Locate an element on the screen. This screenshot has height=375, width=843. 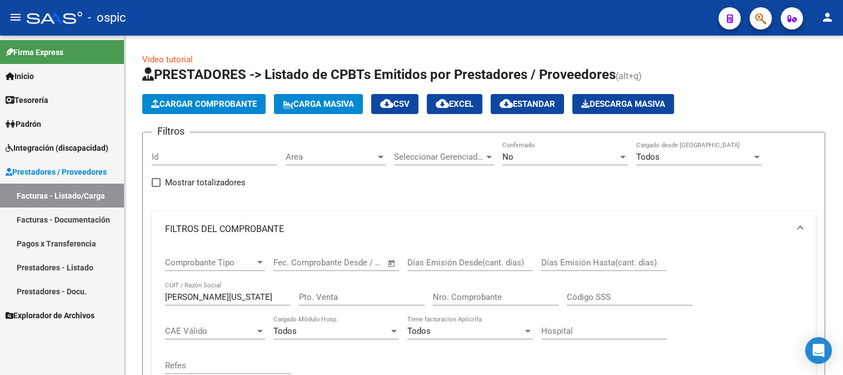
span: Cargar Comprobante is located at coordinates (204, 104).